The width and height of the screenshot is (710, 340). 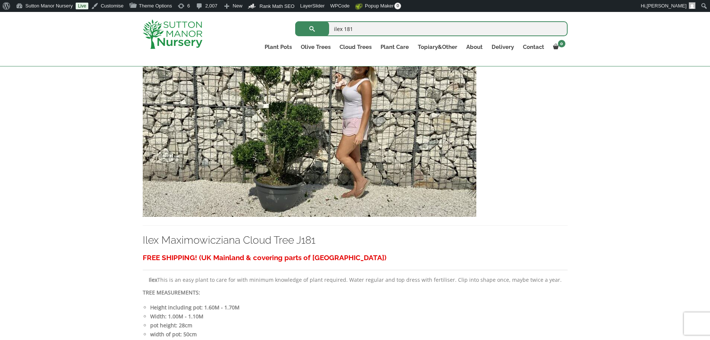 What do you see at coordinates (438, 47) in the screenshot?
I see `a: Topiary&Other` at bounding box center [438, 47].